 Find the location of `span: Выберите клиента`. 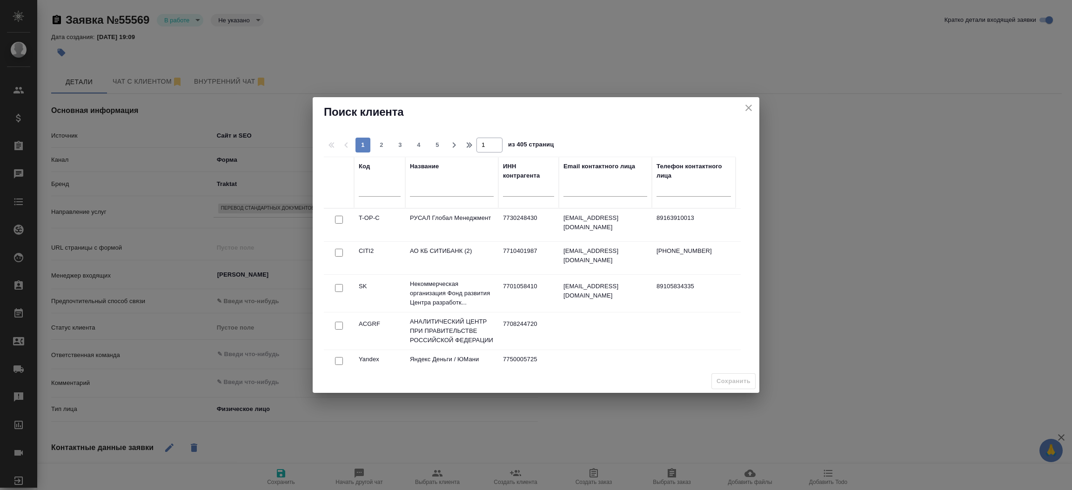

span: Выберите клиента is located at coordinates (733, 382).